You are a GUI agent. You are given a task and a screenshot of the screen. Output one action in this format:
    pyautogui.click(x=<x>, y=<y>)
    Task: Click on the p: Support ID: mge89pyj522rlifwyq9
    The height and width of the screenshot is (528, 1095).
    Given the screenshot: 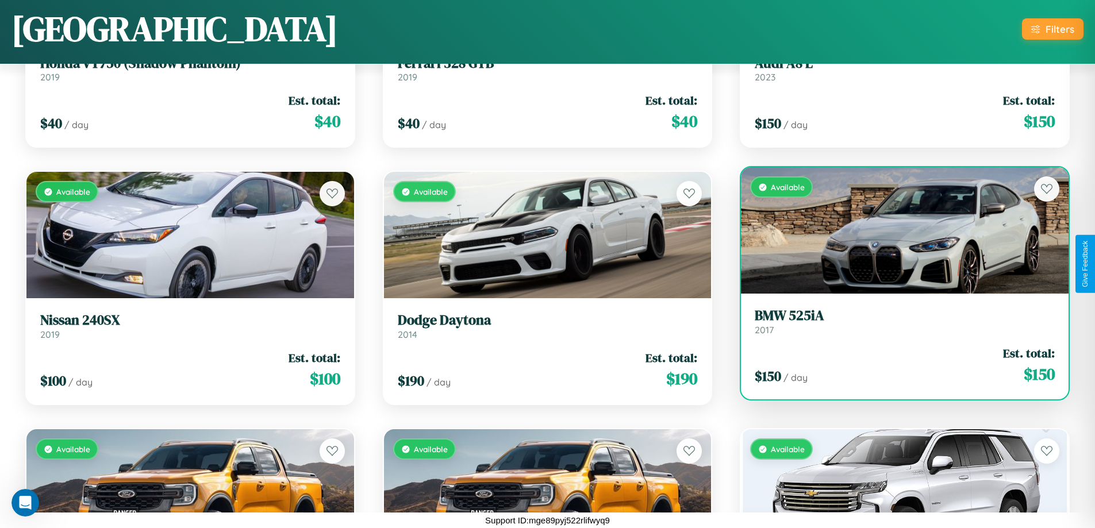 What is the action you would take?
    pyautogui.click(x=547, y=520)
    